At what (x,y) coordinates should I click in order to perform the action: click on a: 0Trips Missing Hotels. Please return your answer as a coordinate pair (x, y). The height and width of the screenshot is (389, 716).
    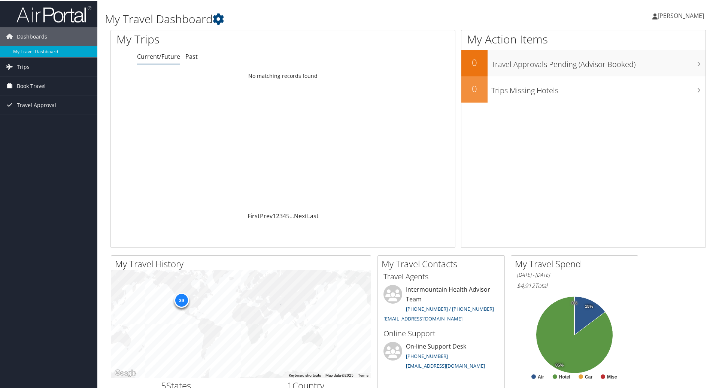
    Looking at the image, I should click on (583, 89).